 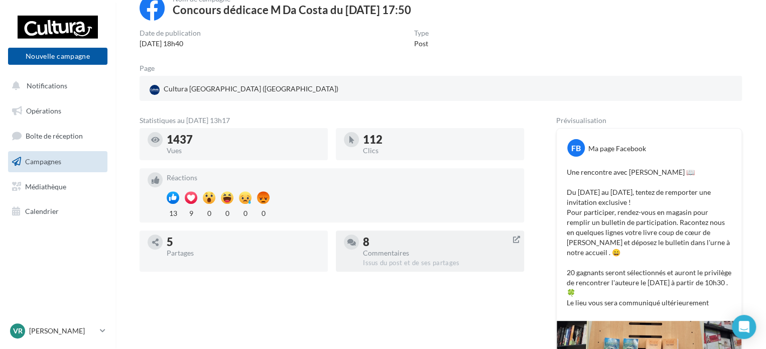 What do you see at coordinates (173, 212) in the screenshot?
I see `div: 13` at bounding box center [173, 212].